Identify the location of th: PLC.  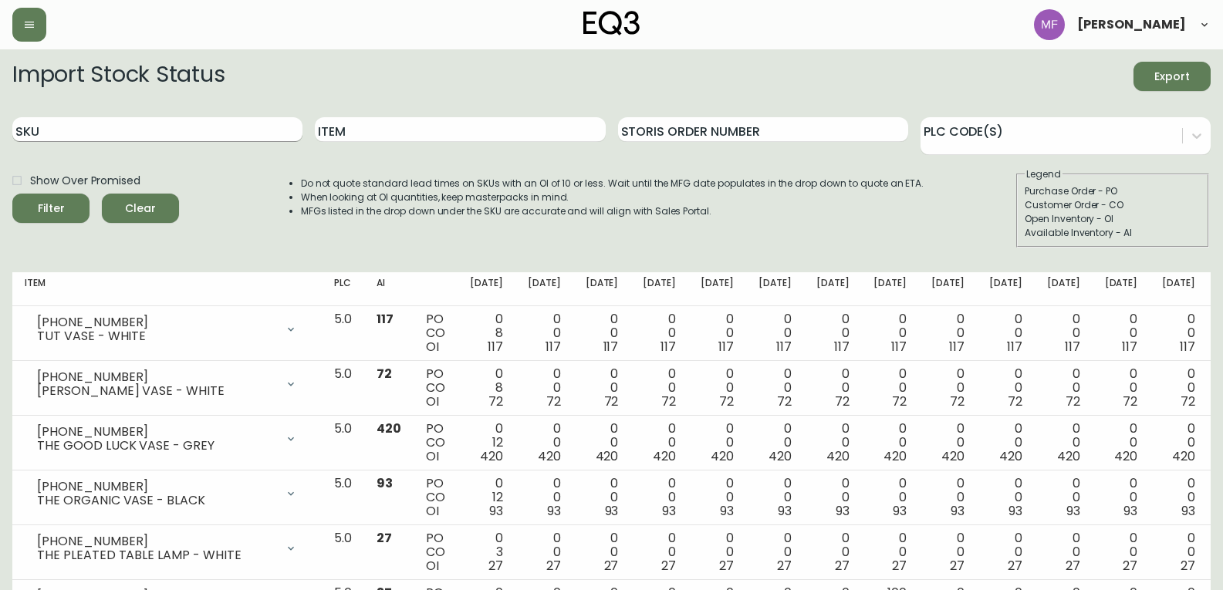
(343, 289).